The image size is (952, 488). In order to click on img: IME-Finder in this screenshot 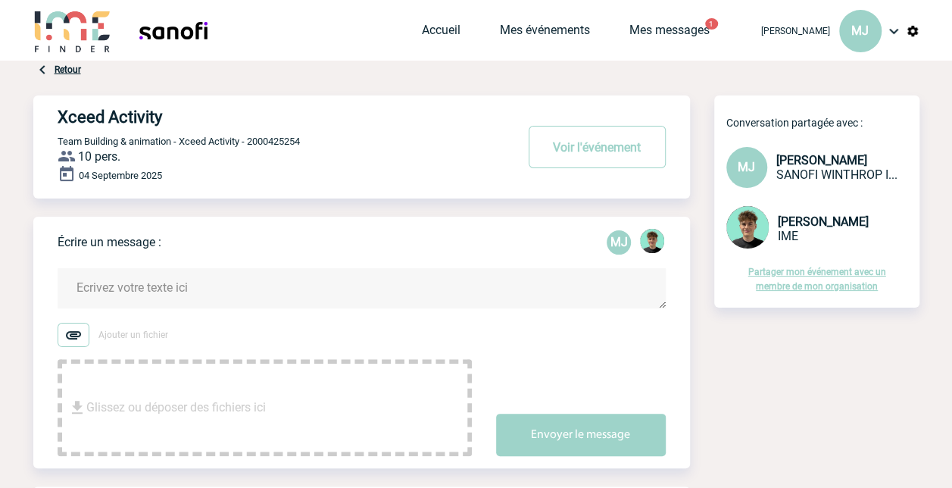, I will do `click(73, 30)`.